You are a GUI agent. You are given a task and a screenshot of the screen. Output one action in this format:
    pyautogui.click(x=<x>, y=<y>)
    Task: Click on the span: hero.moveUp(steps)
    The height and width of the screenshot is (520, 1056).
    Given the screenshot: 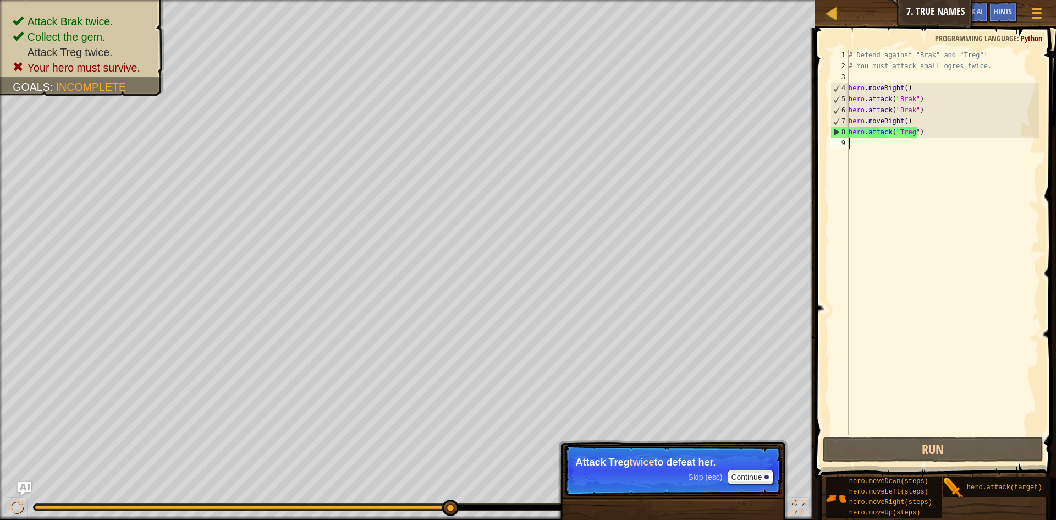 What is the action you would take?
    pyautogui.click(x=885, y=513)
    